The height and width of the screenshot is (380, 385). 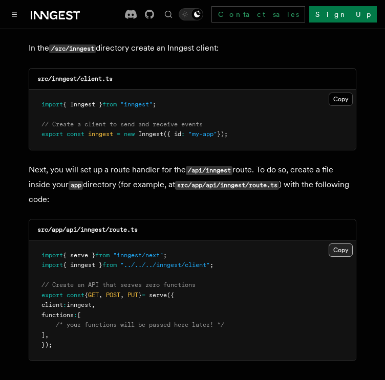 What do you see at coordinates (79, 255) in the screenshot?
I see `span: { serve }` at bounding box center [79, 255].